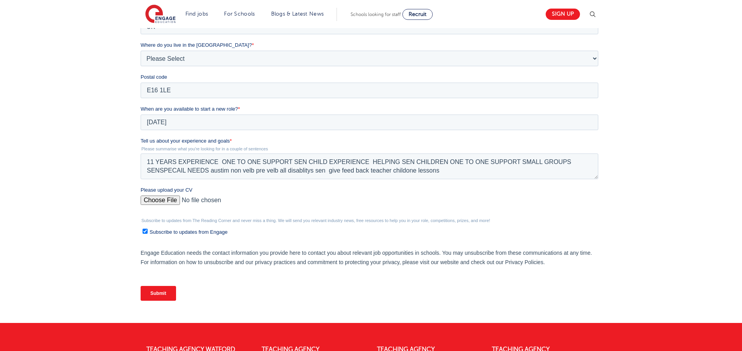 The height and width of the screenshot is (351, 742). Describe the element at coordinates (48, 271) in the screenshot. I see `span: Subscribe to updates from Engage` at that location.